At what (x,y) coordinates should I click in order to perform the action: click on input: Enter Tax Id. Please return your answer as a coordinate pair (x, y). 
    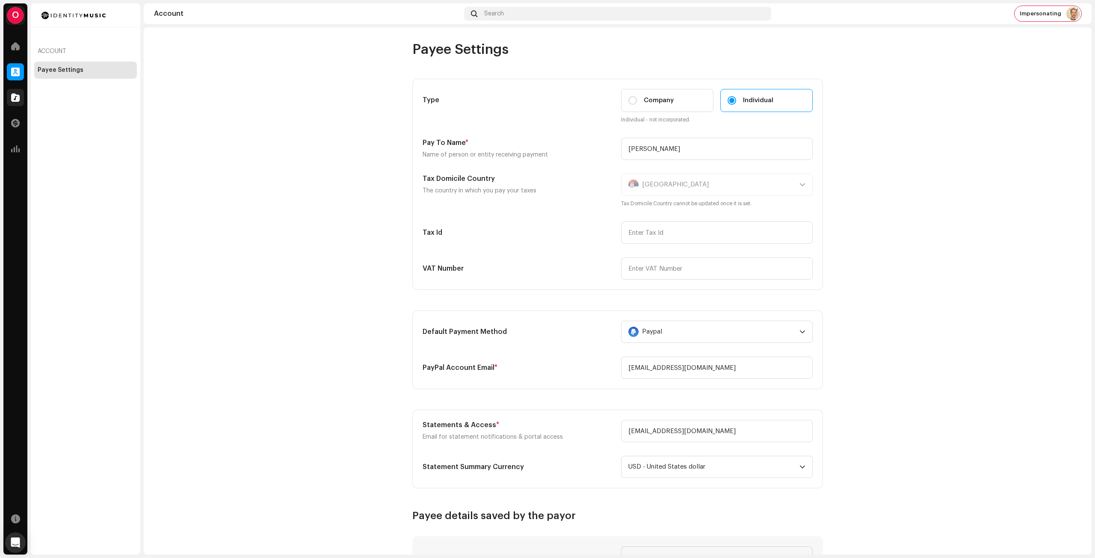
    Looking at the image, I should click on (717, 233).